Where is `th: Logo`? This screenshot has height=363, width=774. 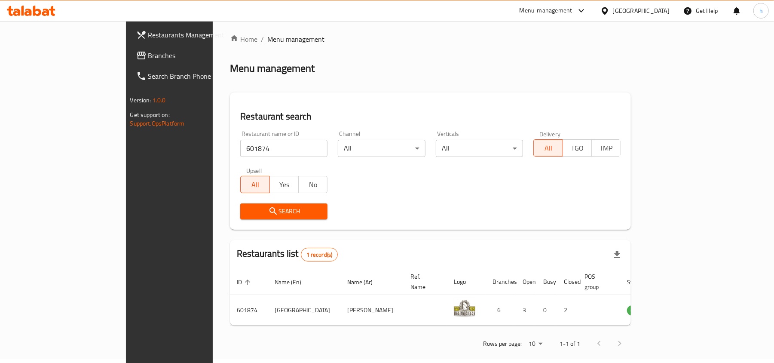
th: Logo is located at coordinates (466, 281).